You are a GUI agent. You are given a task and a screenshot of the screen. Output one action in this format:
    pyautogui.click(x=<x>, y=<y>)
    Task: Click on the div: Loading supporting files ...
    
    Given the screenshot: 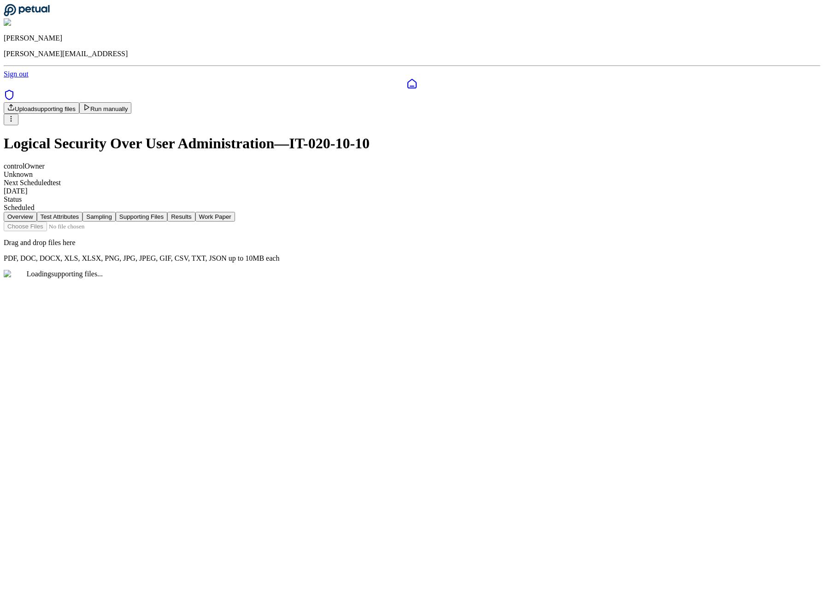 What is the action you would take?
    pyautogui.click(x=412, y=274)
    